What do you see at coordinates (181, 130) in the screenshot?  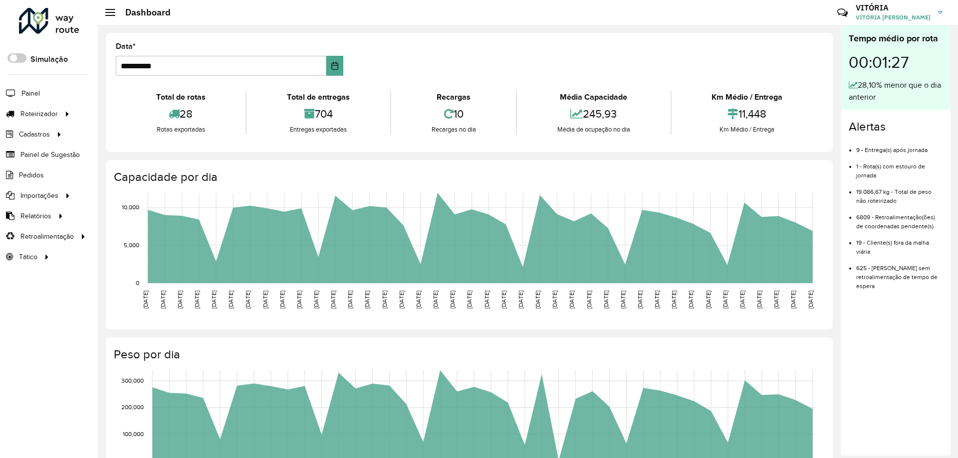 I see `div: Rotas exportadas` at bounding box center [181, 130].